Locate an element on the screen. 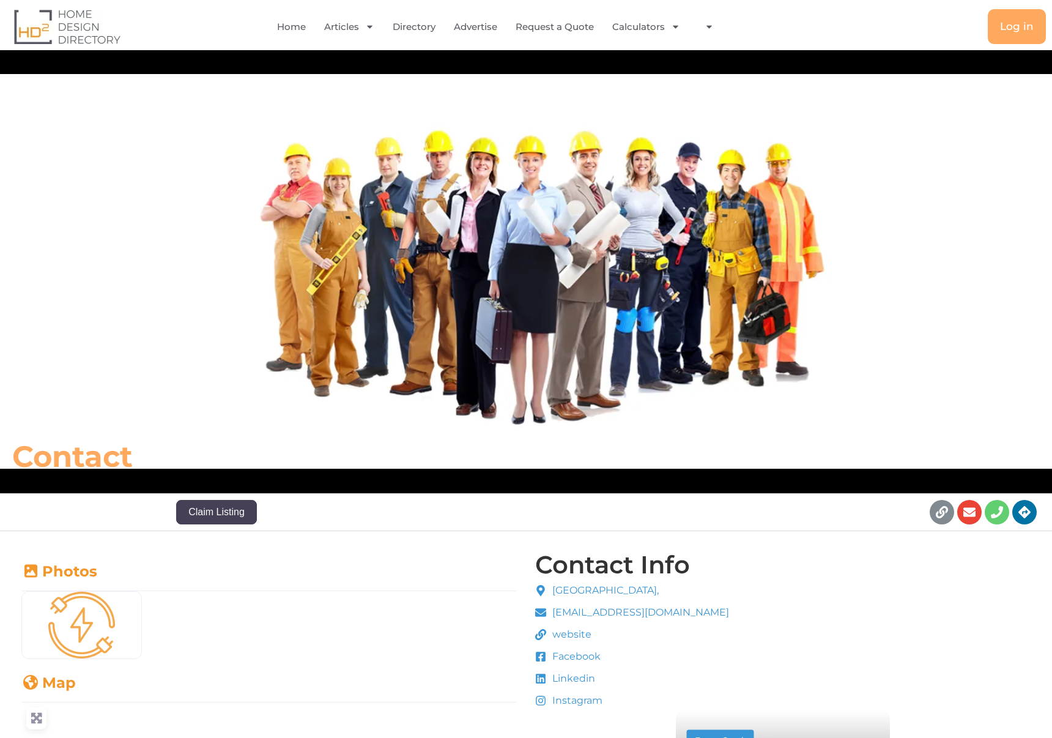  span: Linkedin is located at coordinates (572, 679).